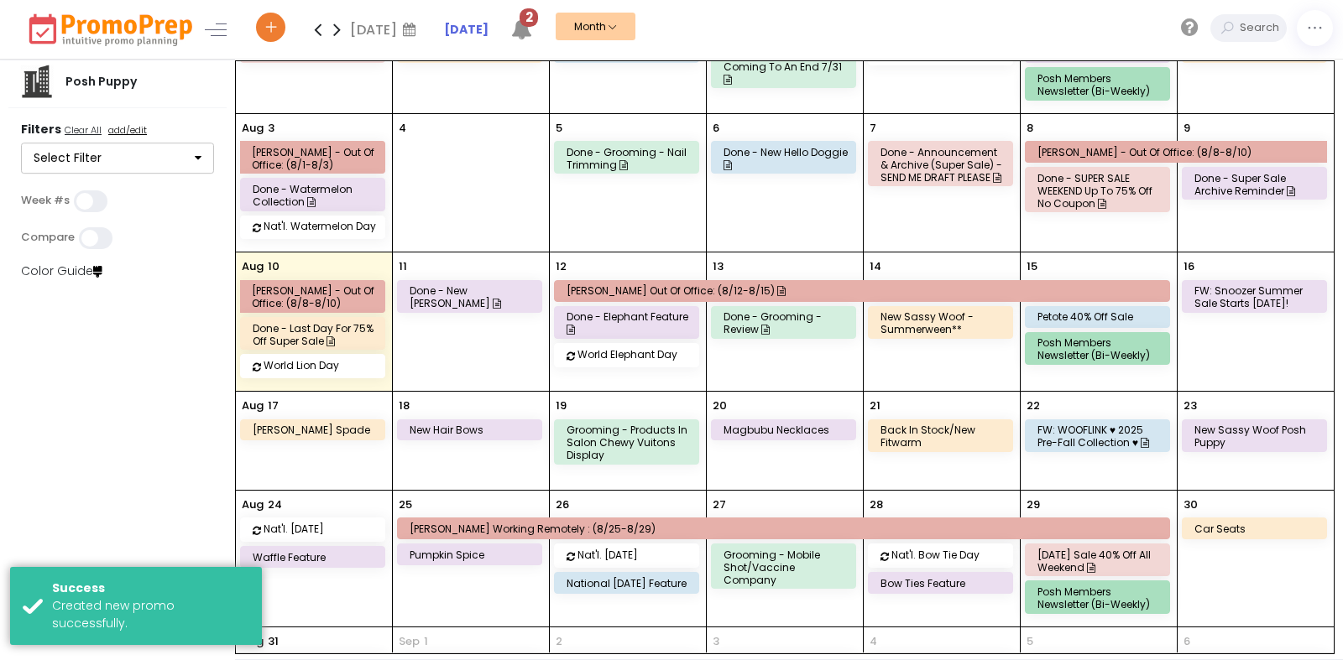 Image resolution: width=1343 pixels, height=660 pixels. What do you see at coordinates (405, 505) in the screenshot?
I see `p: 25` at bounding box center [405, 505].